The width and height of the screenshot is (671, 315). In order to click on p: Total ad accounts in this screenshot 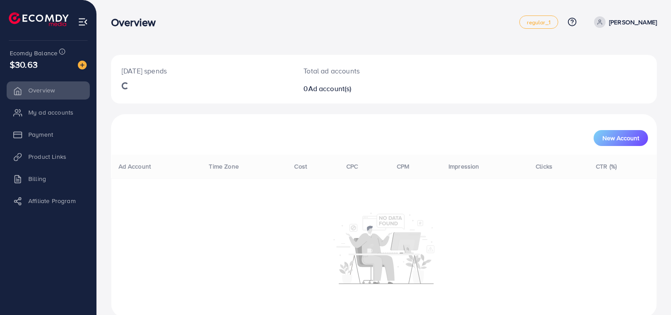, I will do `click(361, 71)`.